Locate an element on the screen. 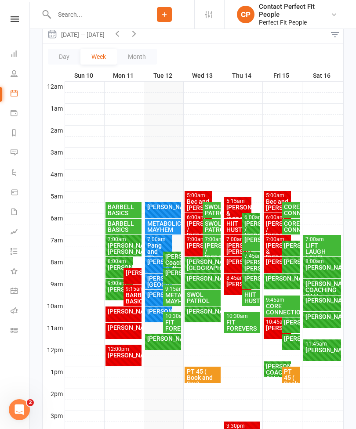  div: METABOLIC MAYHEM is located at coordinates (163, 227).